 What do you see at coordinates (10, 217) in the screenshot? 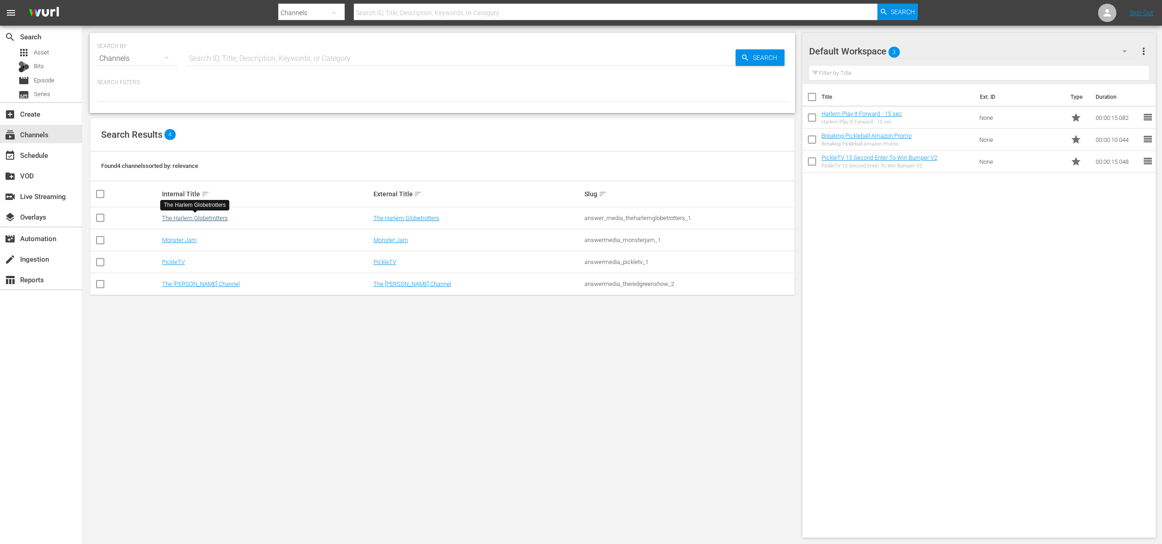
I see `span: Overlays` at bounding box center [10, 217].